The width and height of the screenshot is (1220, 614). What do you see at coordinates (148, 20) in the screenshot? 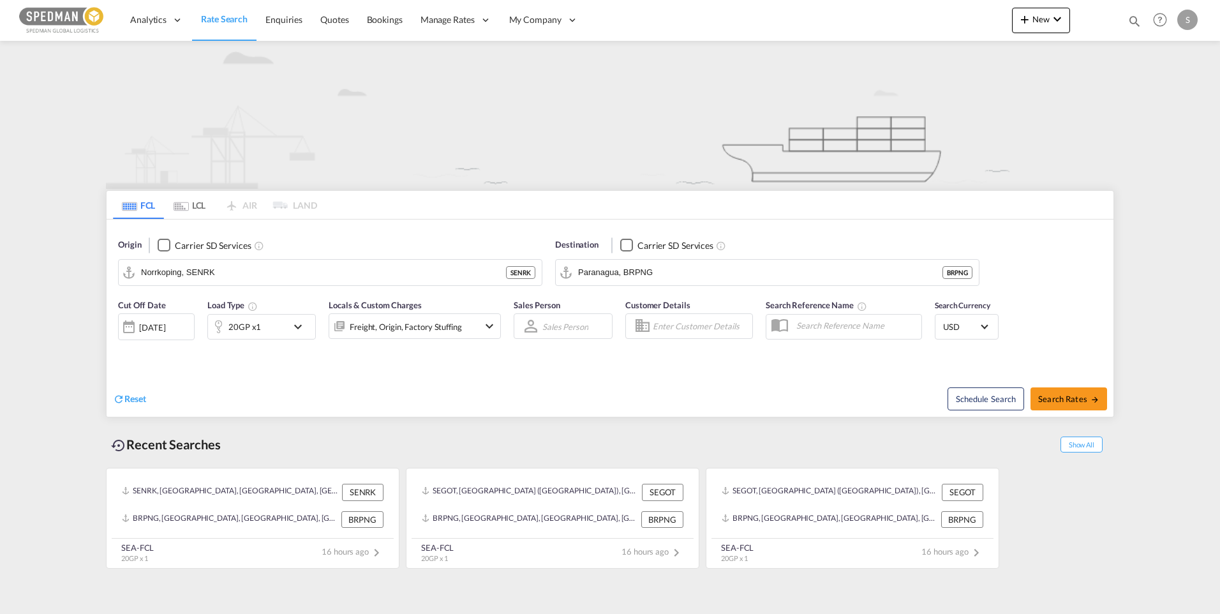
I see `span: Analytics` at bounding box center [148, 20].